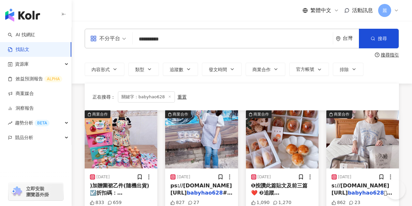  Describe the element at coordinates (146, 97) in the screenshot. I see `span: 關鍵字：babyhao628` at that location.